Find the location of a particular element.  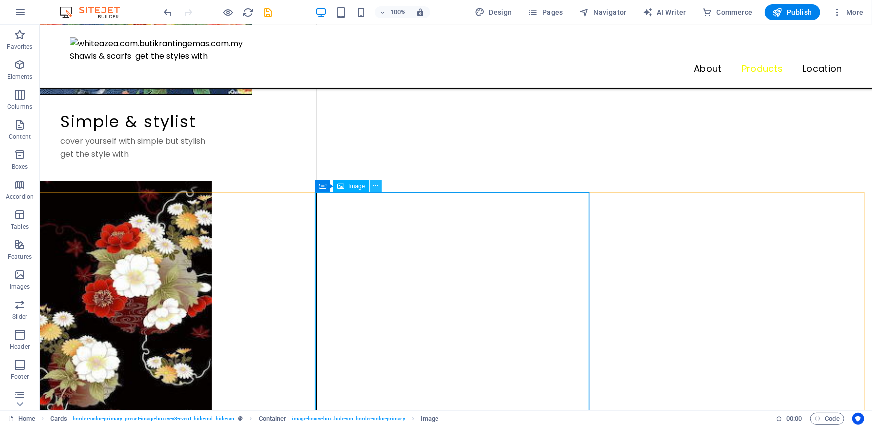

button: Commerce is located at coordinates (727, 12).